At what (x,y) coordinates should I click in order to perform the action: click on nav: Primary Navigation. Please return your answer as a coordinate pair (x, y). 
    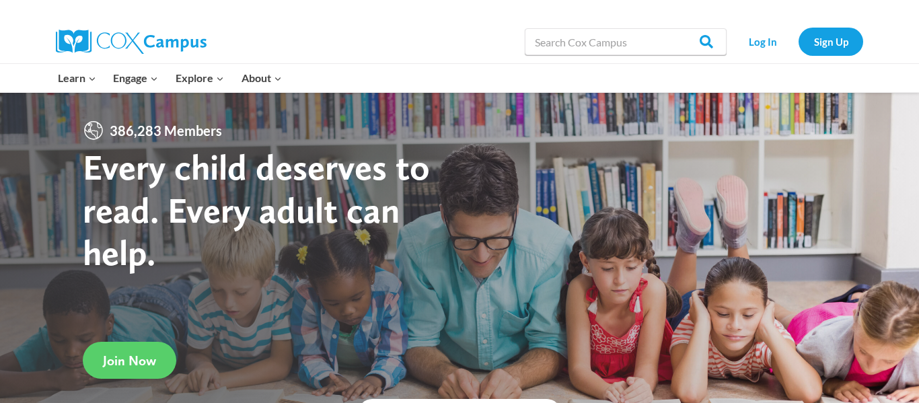
    Looking at the image, I should click on (170, 78).